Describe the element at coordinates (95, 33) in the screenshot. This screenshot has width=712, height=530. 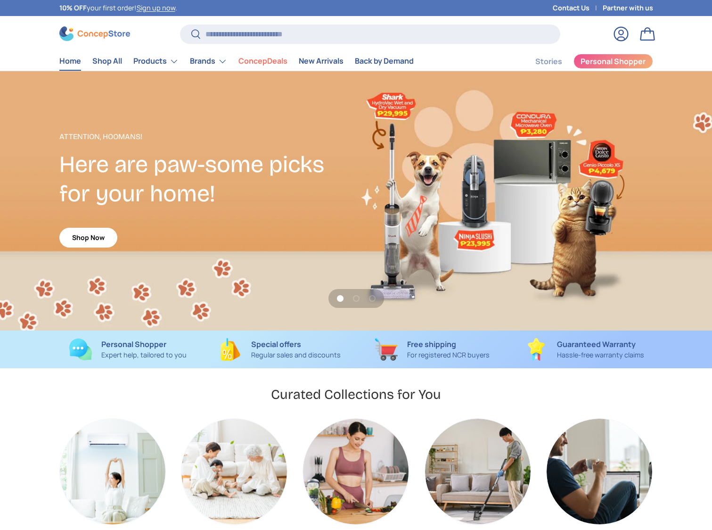
I see `img: ConcepStore` at that location.